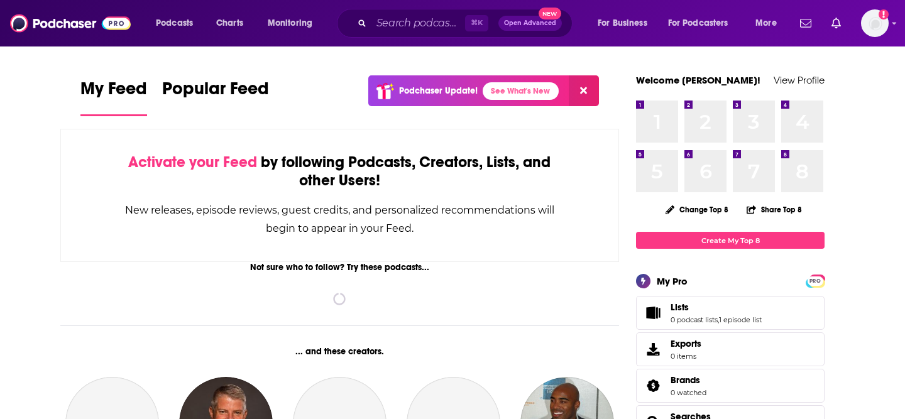 This screenshot has width=905, height=419. Describe the element at coordinates (339, 219) in the screenshot. I see `div: New releases, episode reviews, guest credits, and personalized recommendations will begin to appe...` at that location.